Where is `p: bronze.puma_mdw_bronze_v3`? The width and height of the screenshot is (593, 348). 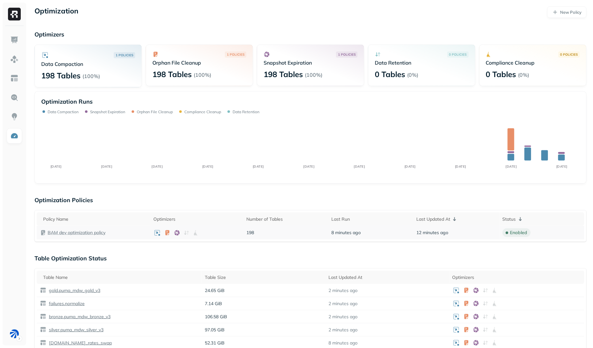
p: bronze.puma_mdw_bronze_v3 is located at coordinates (79, 316).